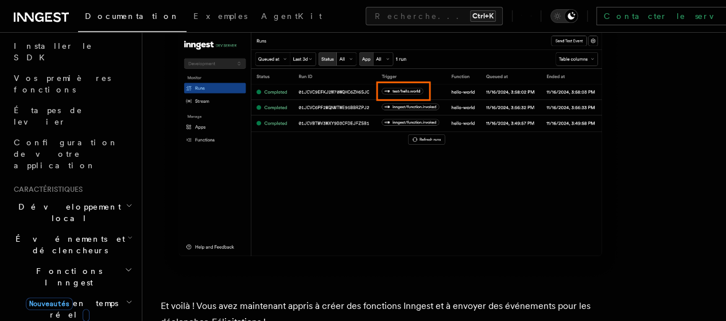  What do you see at coordinates (72, 212) in the screenshot?
I see `button: Développement local` at bounding box center [72, 212].